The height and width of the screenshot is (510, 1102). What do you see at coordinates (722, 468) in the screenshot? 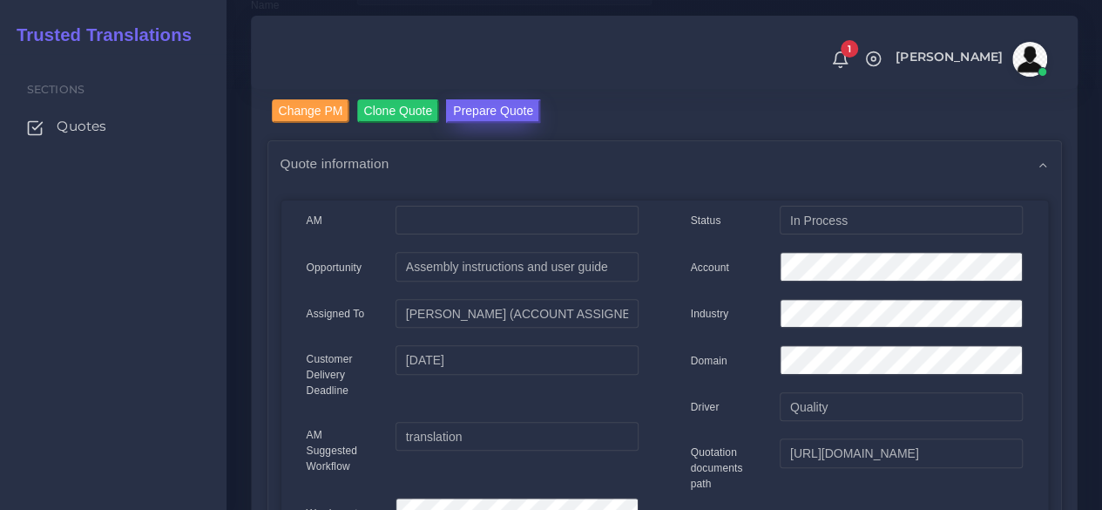
I see `label: Quotation documents path` at bounding box center [722, 468].